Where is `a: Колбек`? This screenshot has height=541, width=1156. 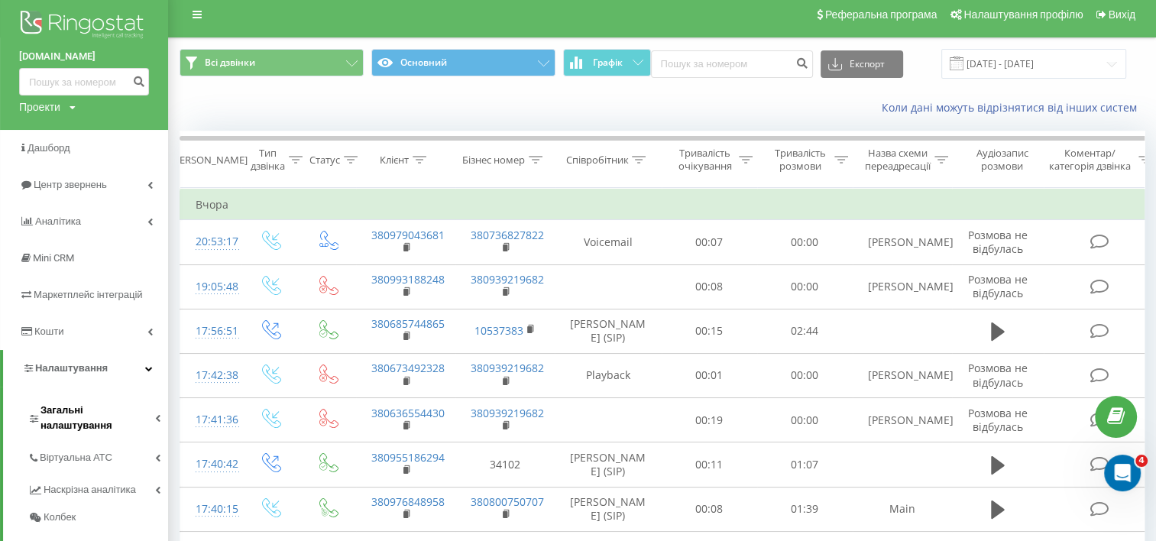 a: Колбек is located at coordinates (98, 517).